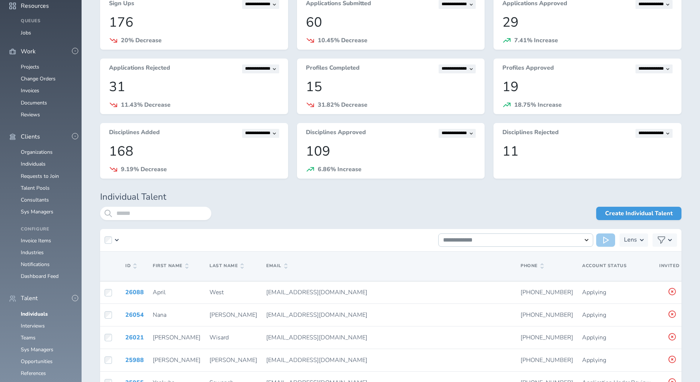 This screenshot has width=700, height=382. What do you see at coordinates (587, 151) in the screenshot?
I see `p: 11` at bounding box center [587, 151].